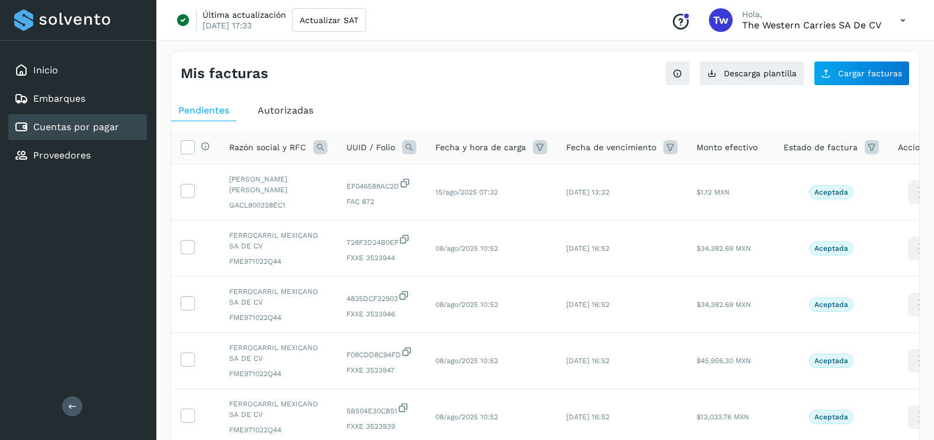  I want to click on span: FXXE 3523939, so click(381, 427).